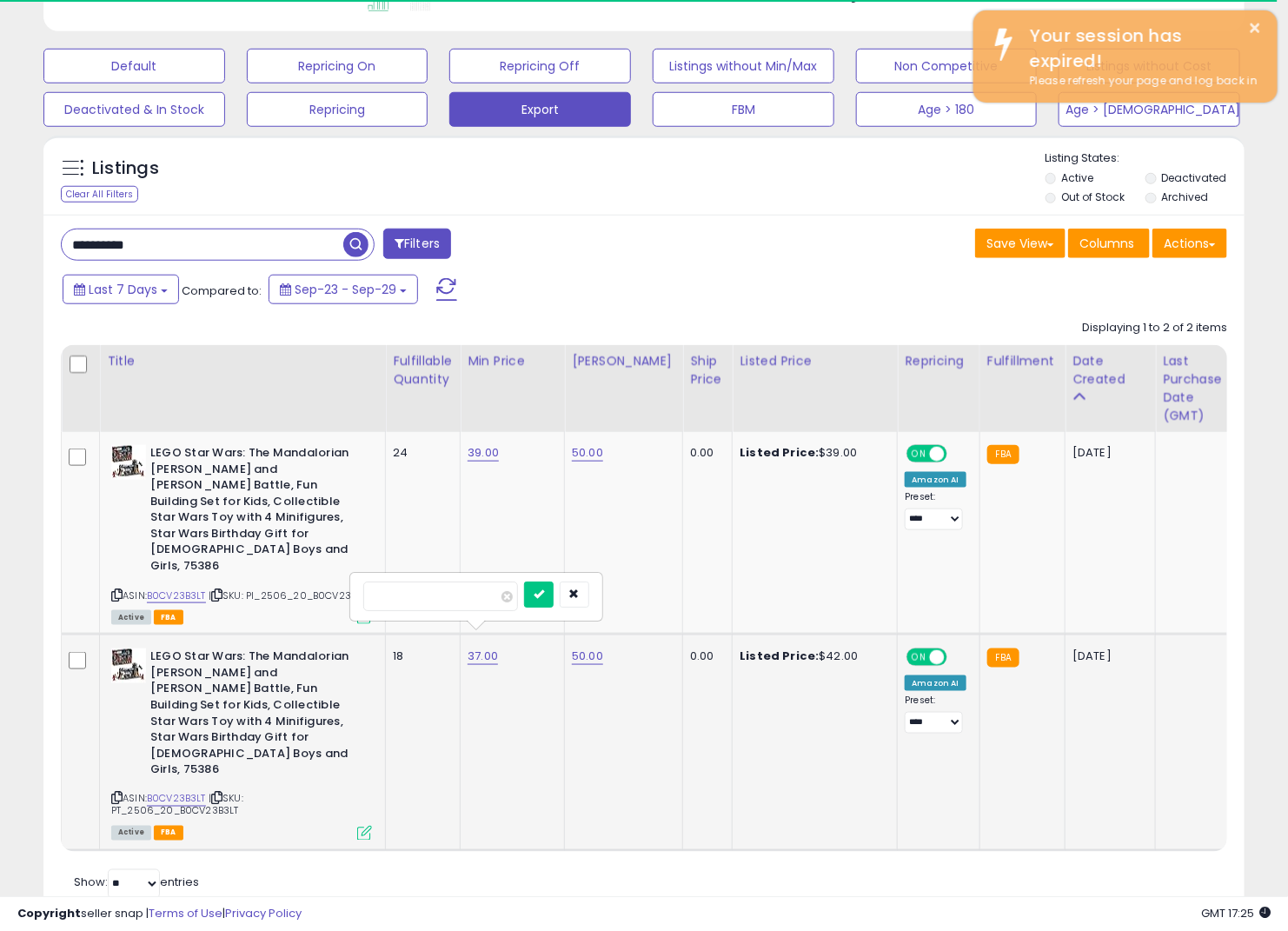 The width and height of the screenshot is (1288, 931). What do you see at coordinates (120, 290) in the screenshot?
I see `button: Last 7 Days` at bounding box center [120, 290].